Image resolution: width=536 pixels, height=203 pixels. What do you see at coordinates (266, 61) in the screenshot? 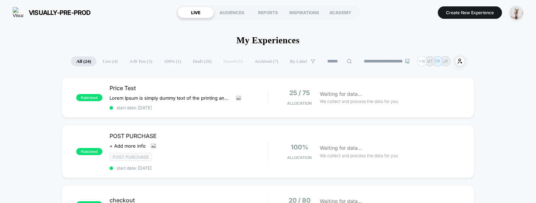
I see `span: Archived ( 7 )` at bounding box center [266, 61].